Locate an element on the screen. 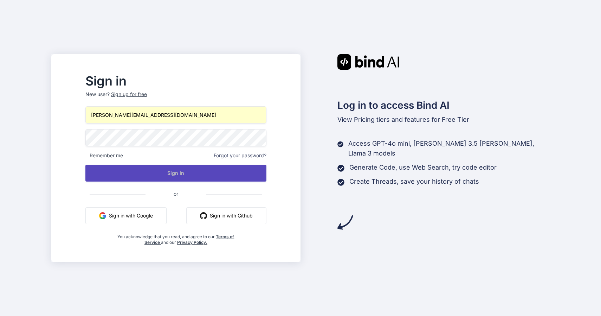 The height and width of the screenshot is (316, 601). button: Sign In is located at coordinates (176, 173).